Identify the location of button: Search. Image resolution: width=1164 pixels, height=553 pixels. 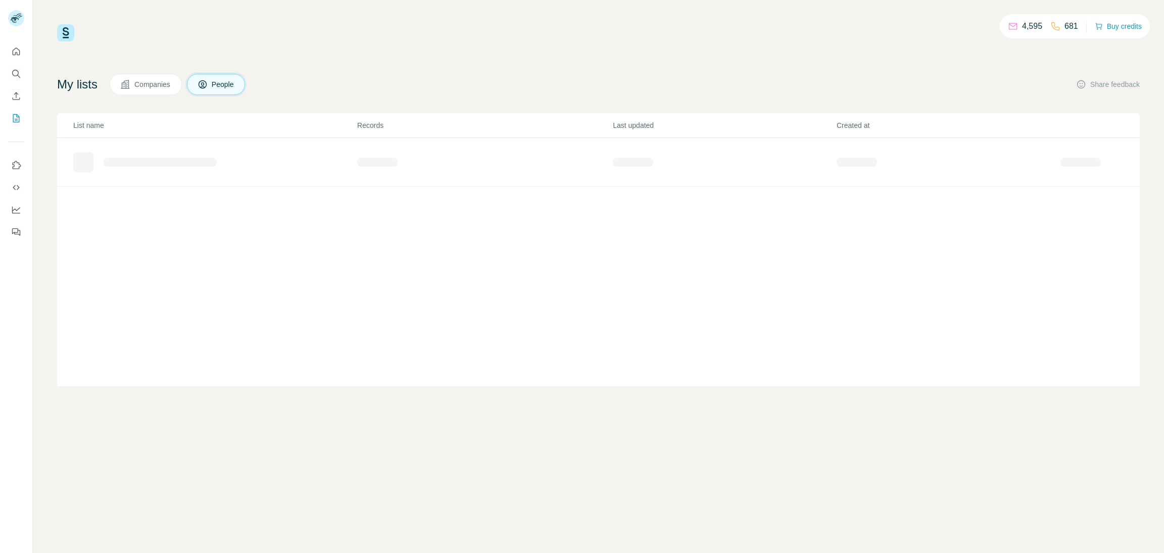
(16, 74).